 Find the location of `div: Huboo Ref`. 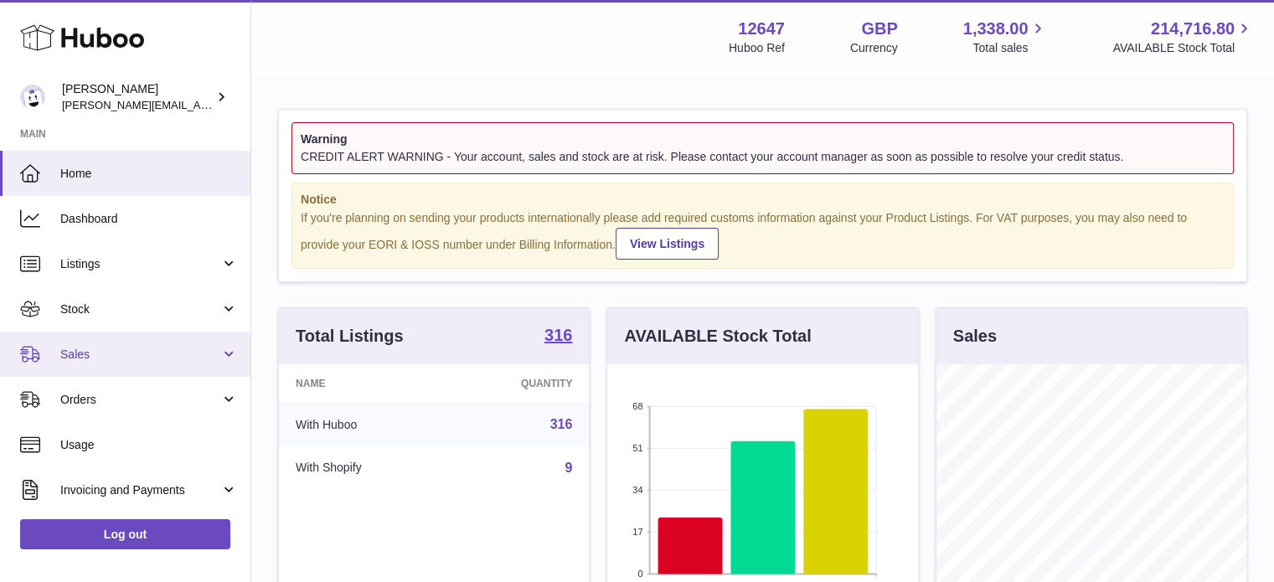

div: Huboo Ref is located at coordinates (756, 48).